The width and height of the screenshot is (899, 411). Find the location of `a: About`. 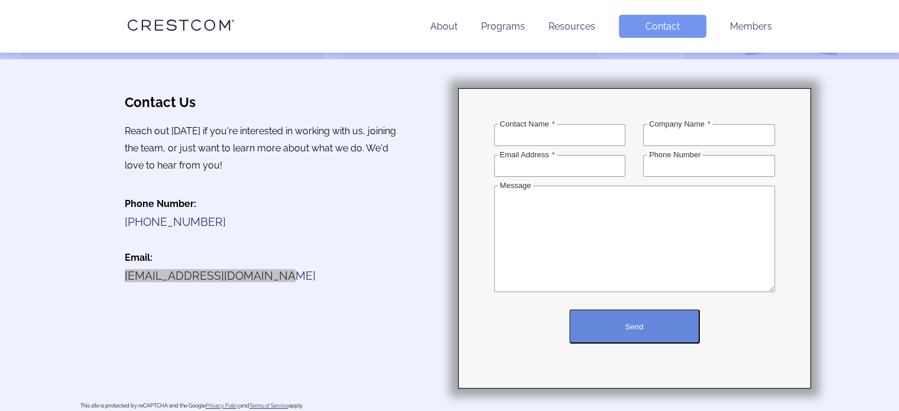

a: About is located at coordinates (444, 26).